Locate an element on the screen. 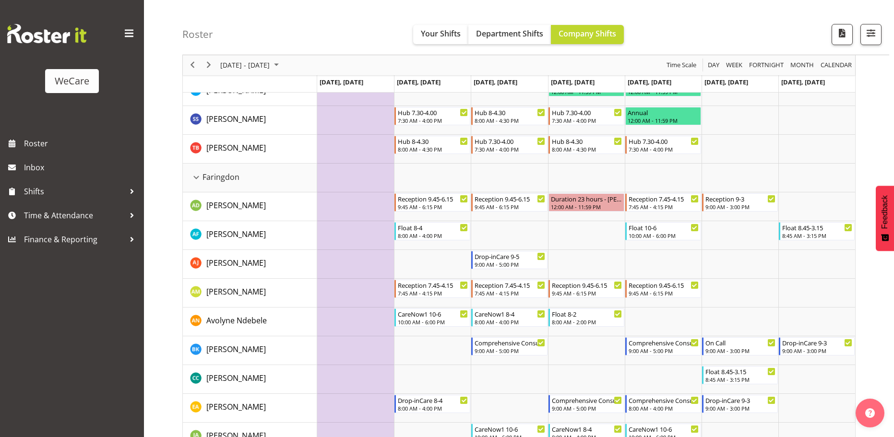  span: Time & Attendance is located at coordinates (74, 215).